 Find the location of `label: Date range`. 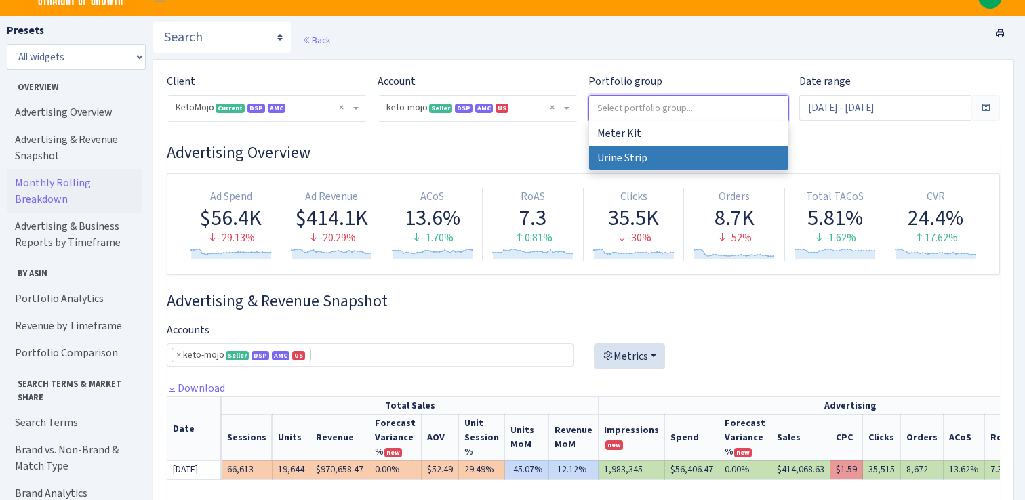

label: Date range is located at coordinates (825, 81).